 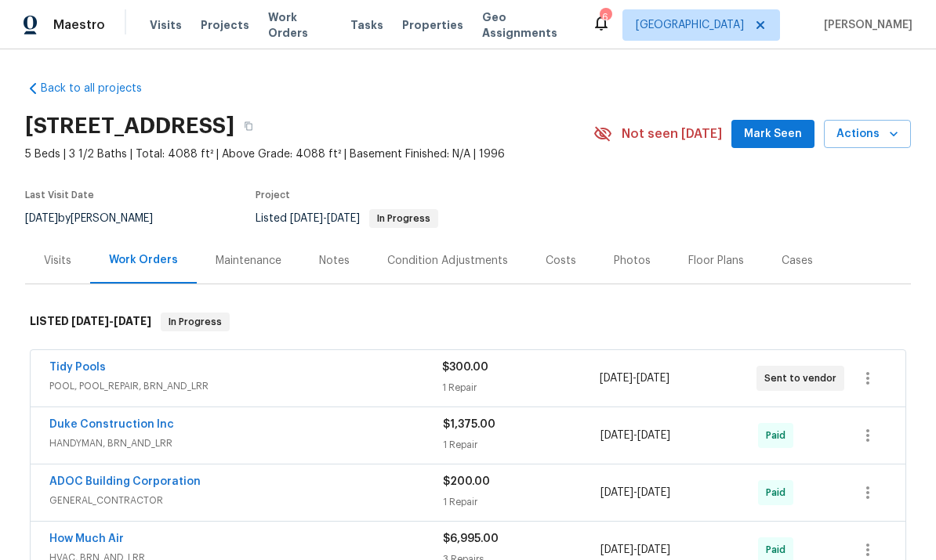 I want to click on h6: LISTED, so click(x=90, y=322).